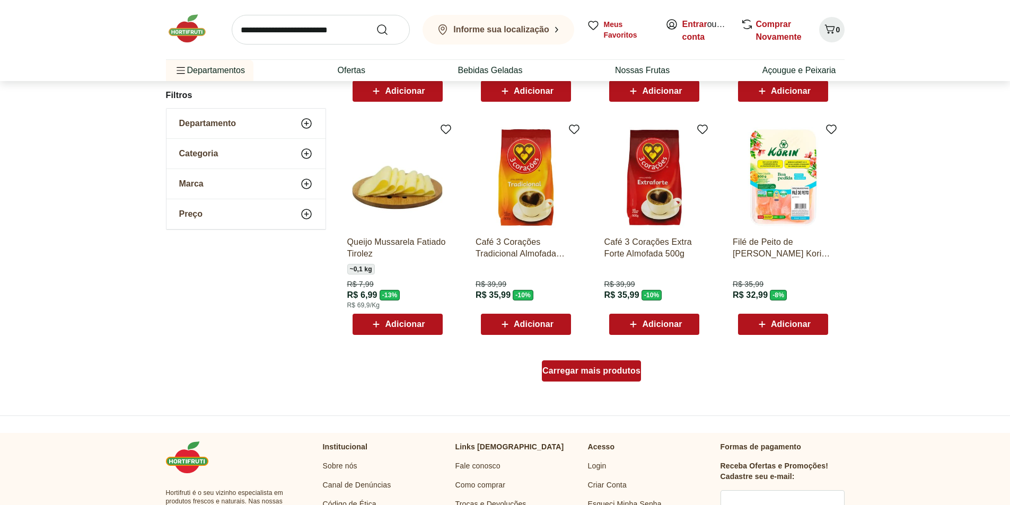 This screenshot has height=505, width=1010. I want to click on span: Departamentos, so click(209, 71).